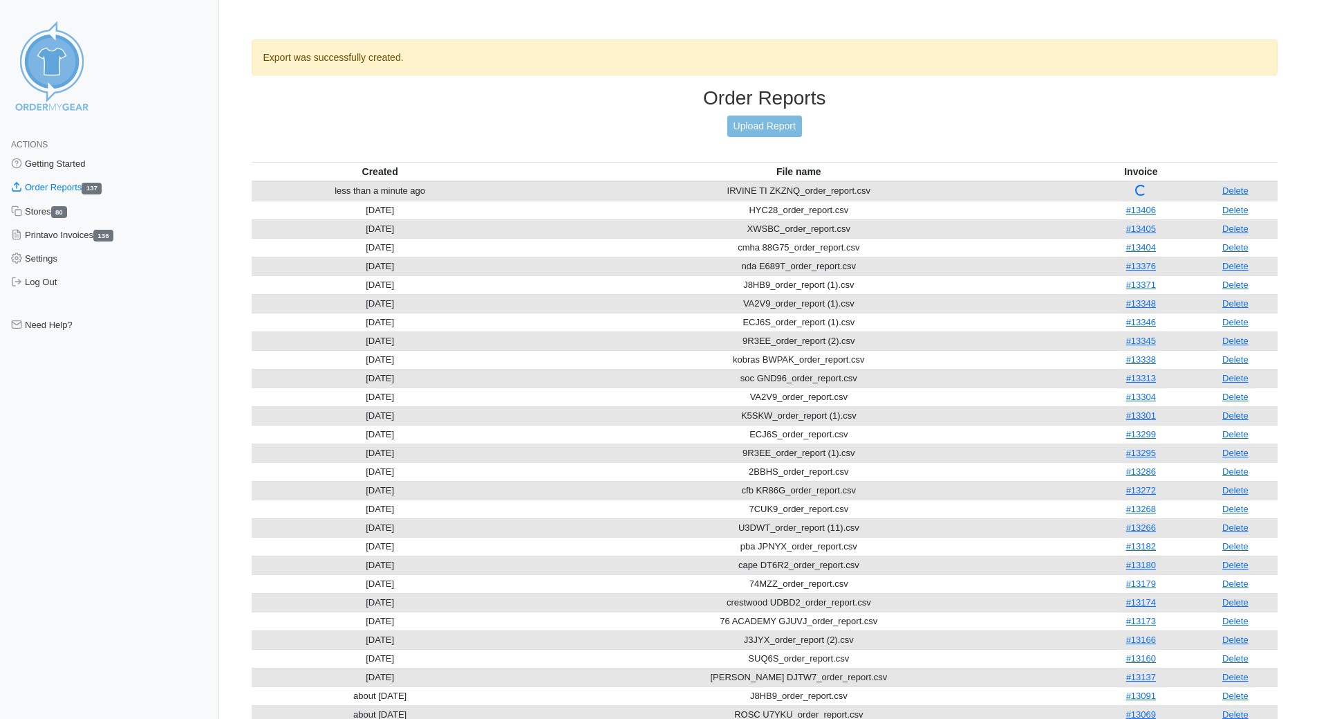 Image resolution: width=1317 pixels, height=719 pixels. I want to click on td: 74MZZ_order_report.csv, so click(799, 583).